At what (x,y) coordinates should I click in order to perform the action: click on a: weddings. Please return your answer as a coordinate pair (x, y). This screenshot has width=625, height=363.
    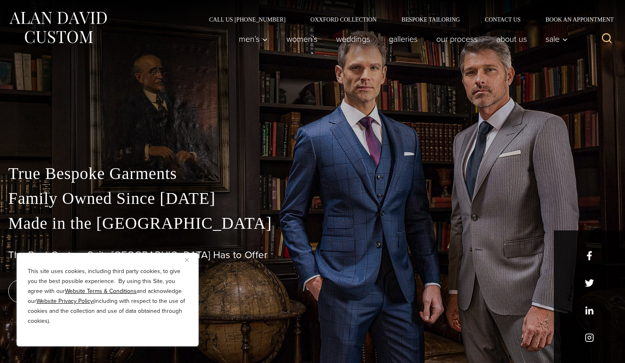
    Looking at the image, I should click on (353, 39).